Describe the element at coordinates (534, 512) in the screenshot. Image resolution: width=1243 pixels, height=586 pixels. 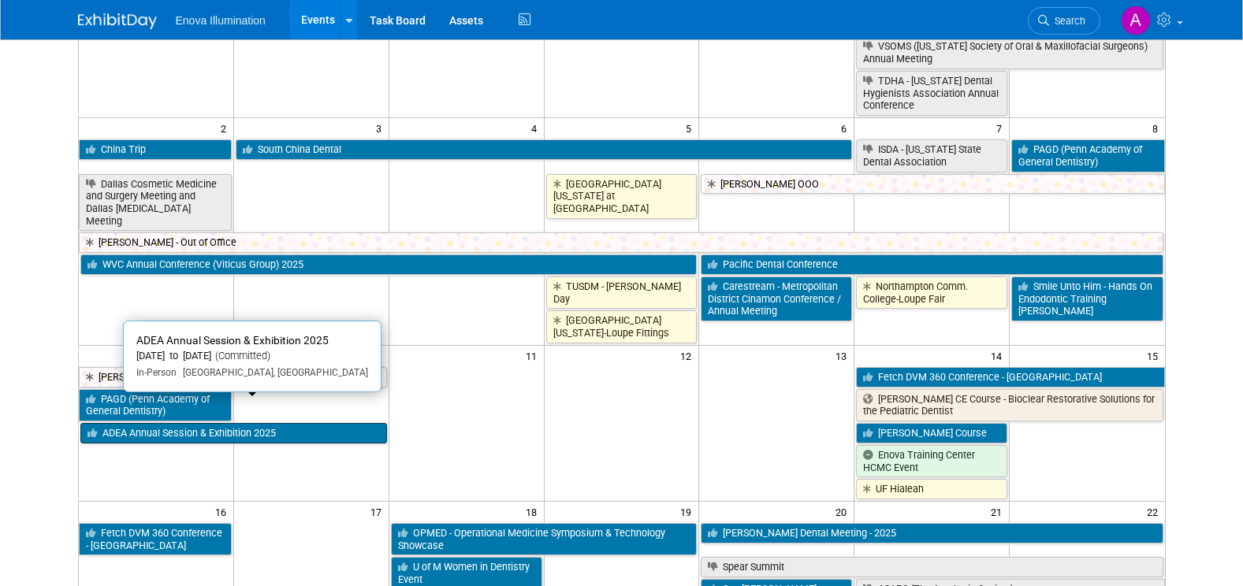
I see `span: 18` at that location.